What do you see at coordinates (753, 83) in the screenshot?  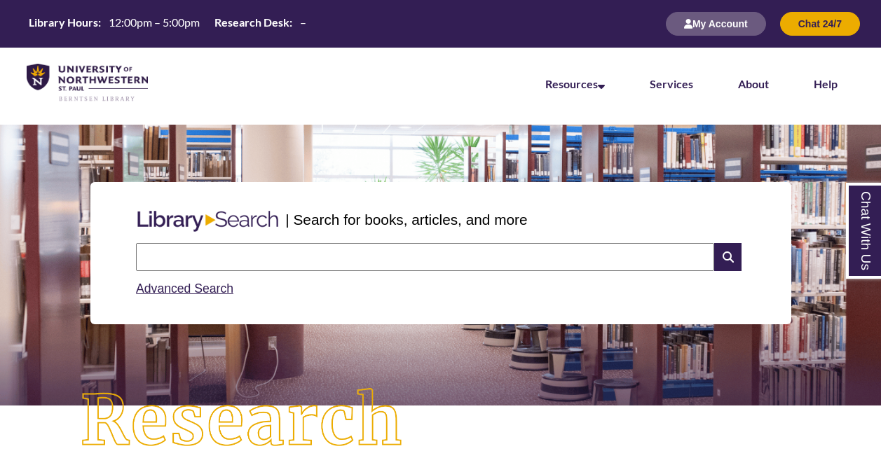 I see `a: About` at bounding box center [753, 83].